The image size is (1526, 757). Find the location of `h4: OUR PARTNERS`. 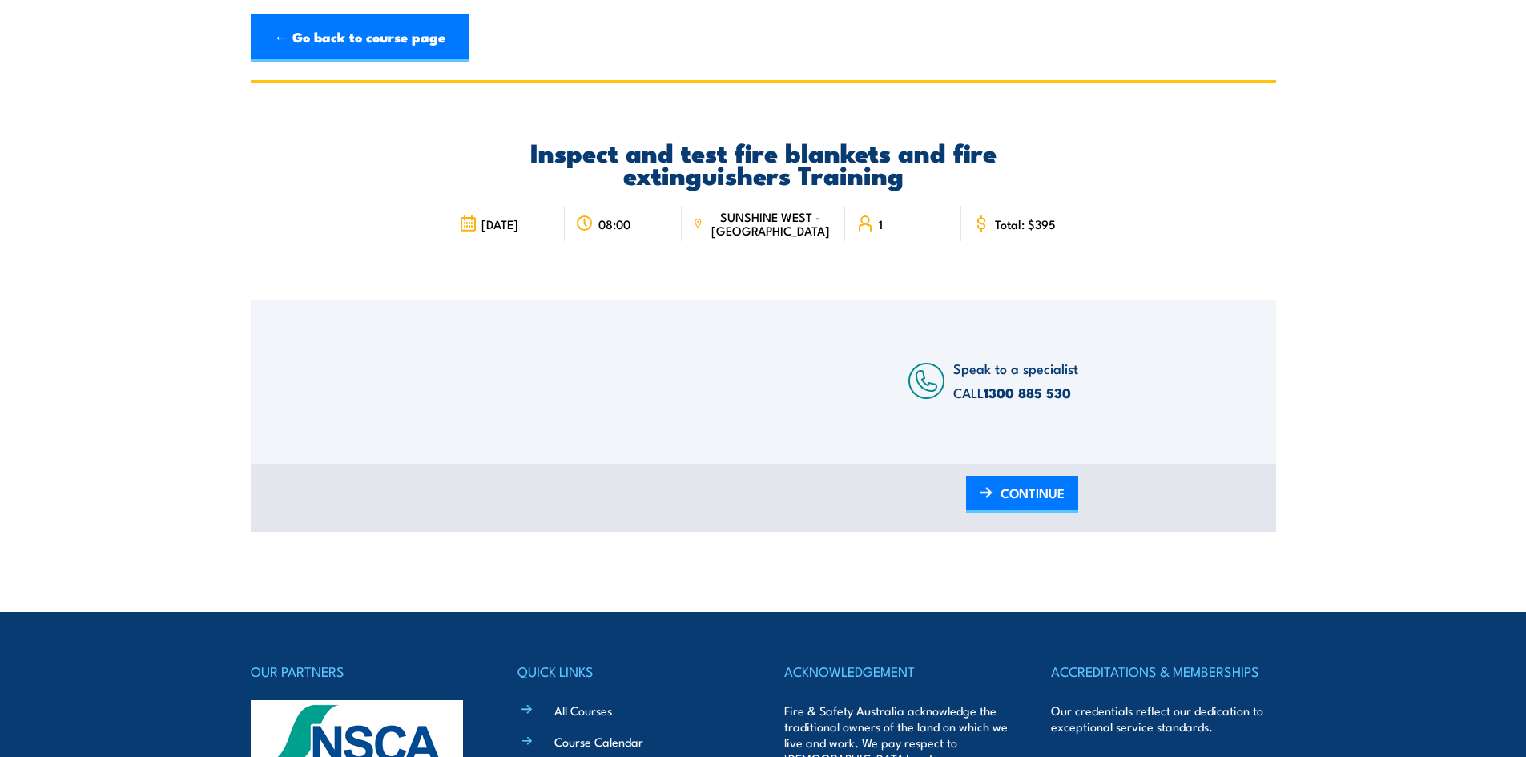

h4: OUR PARTNERS is located at coordinates (363, 671).